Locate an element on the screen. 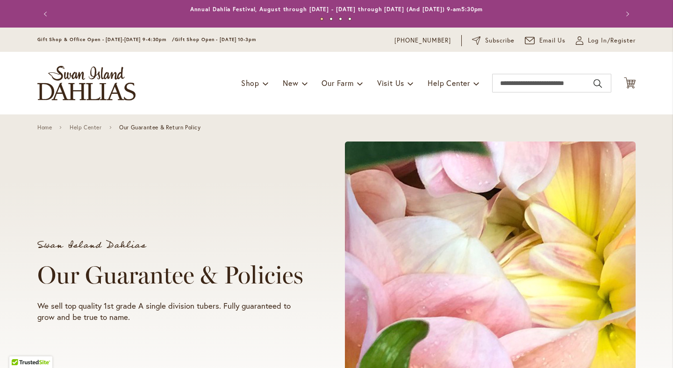  h1: Our Guarantee & Policies is located at coordinates (173, 275).